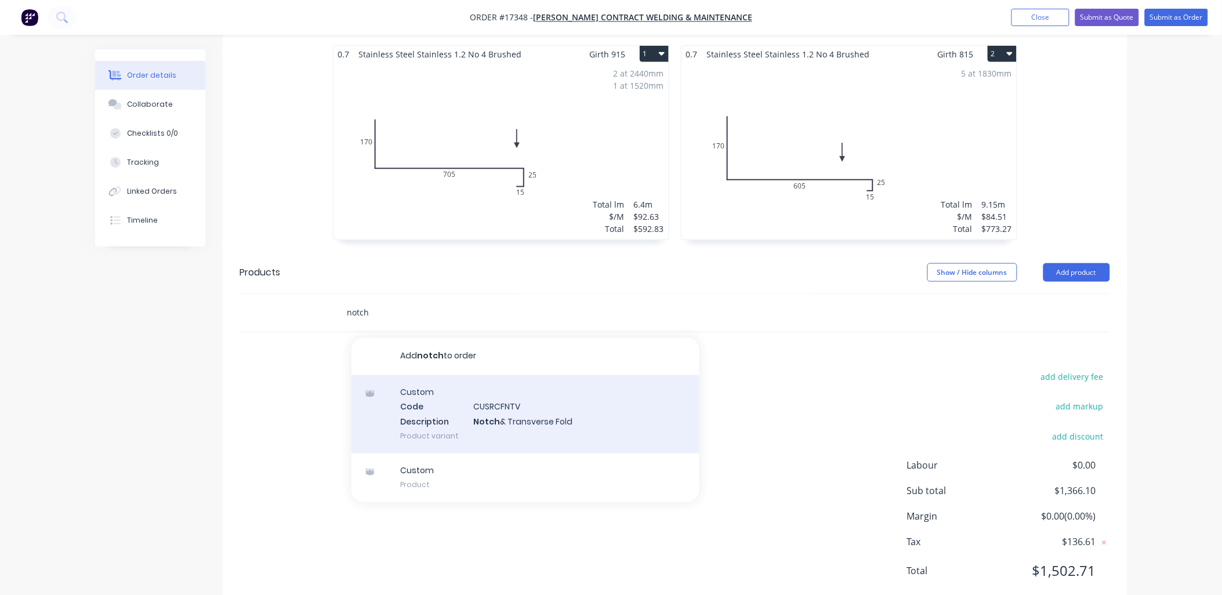 The width and height of the screenshot is (1222, 595). What do you see at coordinates (142, 220) in the screenshot?
I see `div: Timeline` at bounding box center [142, 220].